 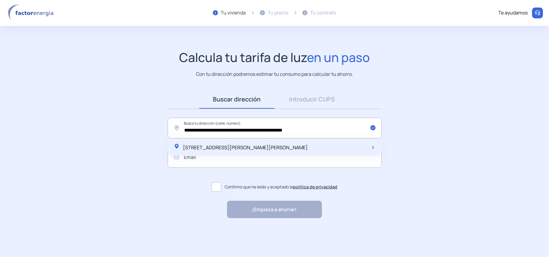 I want to click on img: llamar, so click(x=538, y=13).